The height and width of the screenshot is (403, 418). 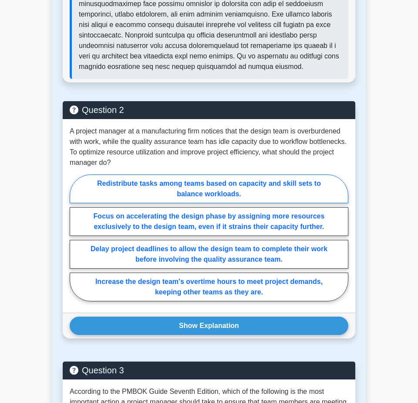 What do you see at coordinates (209, 287) in the screenshot?
I see `label: Increase the design team's overtime hours to meet project demands, keeping other teams as they are.` at bounding box center [209, 287].